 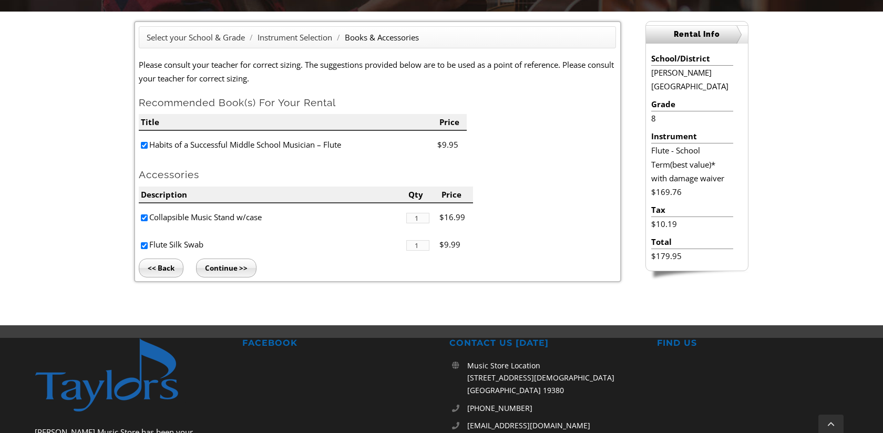 What do you see at coordinates (697, 276) in the screenshot?
I see `img: sidebar-footer.png` at bounding box center [697, 276].